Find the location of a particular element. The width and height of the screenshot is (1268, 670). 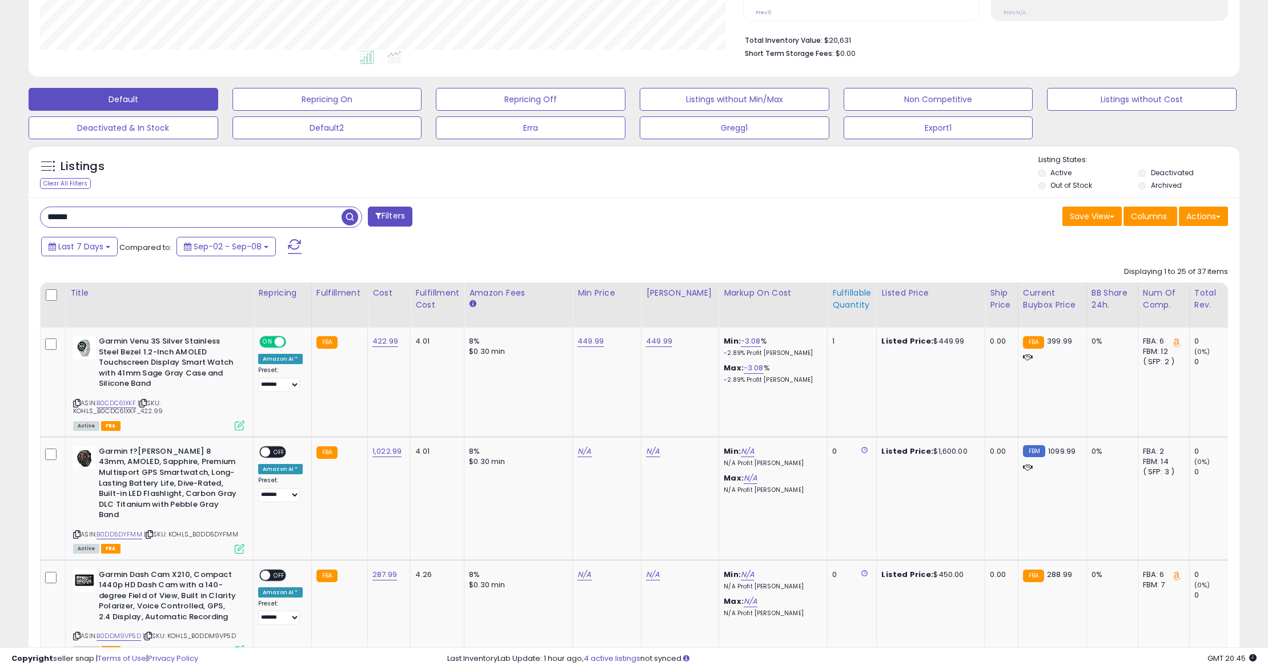

button: Listings without Cost is located at coordinates (1142, 99).